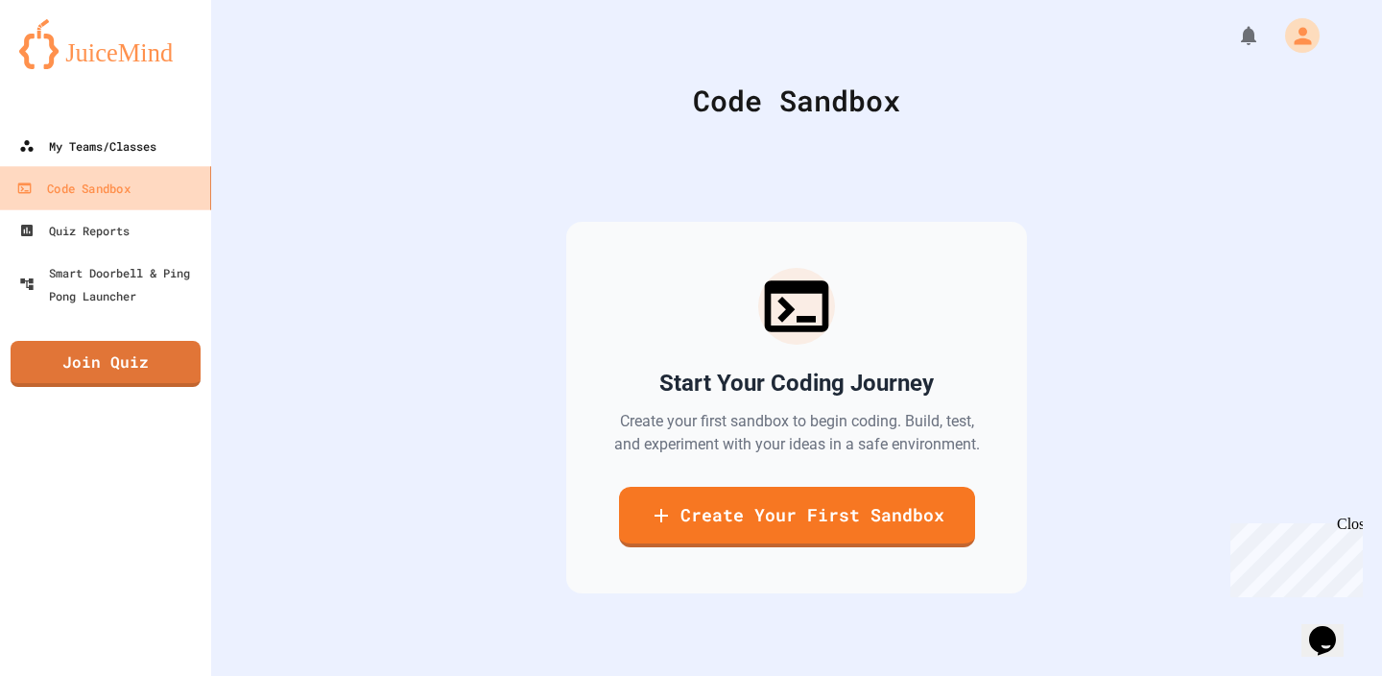 This screenshot has width=1382, height=676. What do you see at coordinates (111, 284) in the screenshot?
I see `div: Smart Doorbell & Ping Pong Launcher` at bounding box center [111, 284].